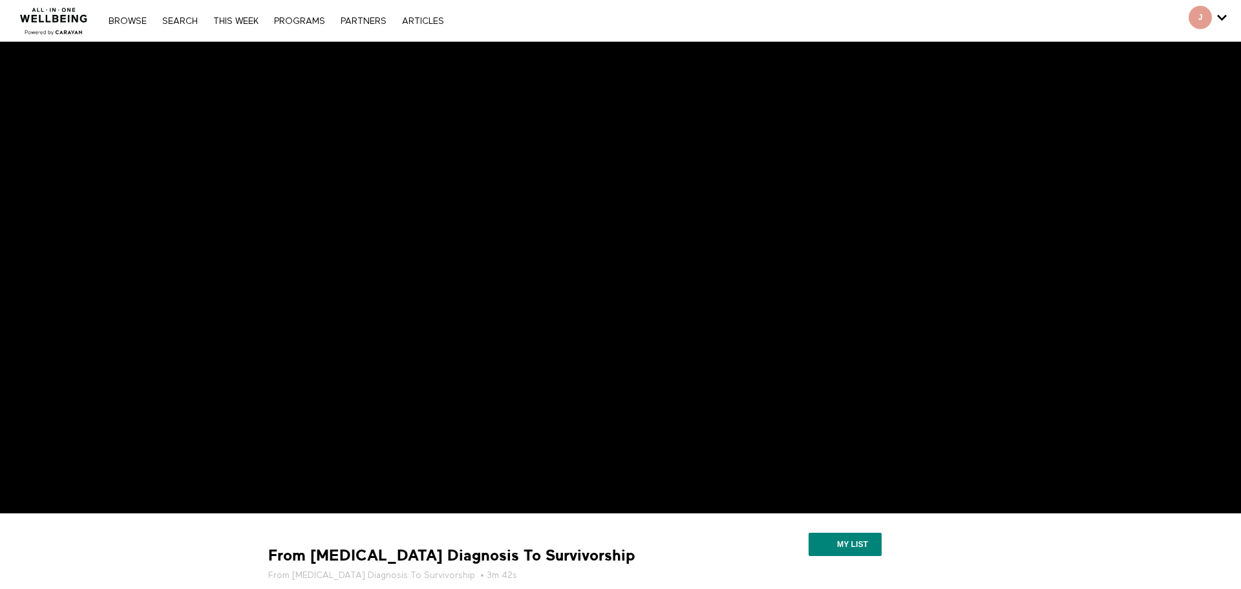  Describe the element at coordinates (845, 544) in the screenshot. I see `button: My list` at that location.